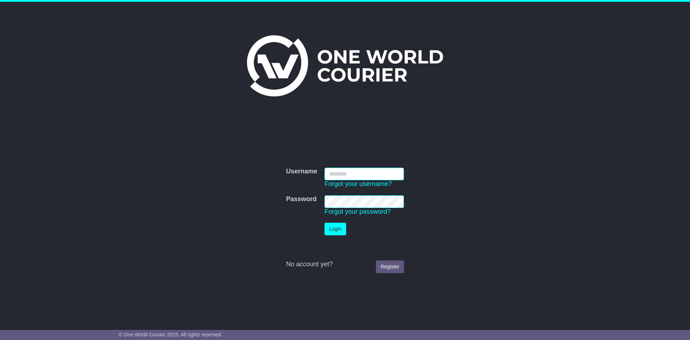  What do you see at coordinates (302, 171) in the screenshot?
I see `label: Username` at bounding box center [302, 171].